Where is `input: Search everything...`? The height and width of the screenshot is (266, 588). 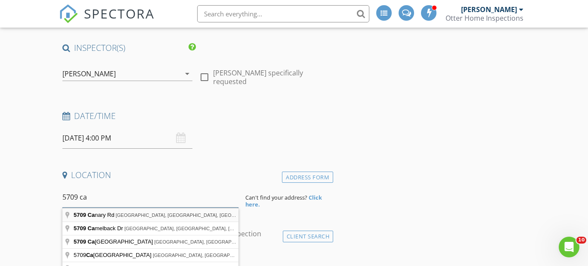
input: Search everything... is located at coordinates (283, 14).